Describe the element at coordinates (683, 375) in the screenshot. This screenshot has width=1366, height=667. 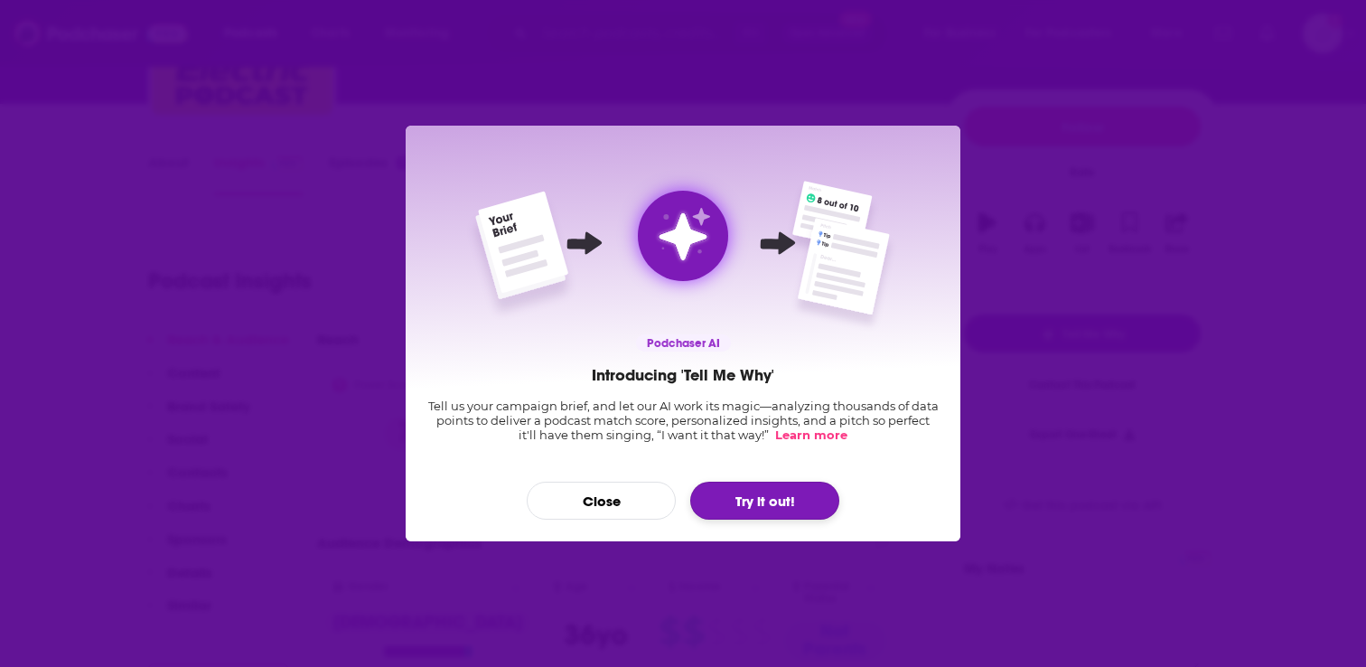
I see `h2: Introducing 'Tell Me Why'` at that location.